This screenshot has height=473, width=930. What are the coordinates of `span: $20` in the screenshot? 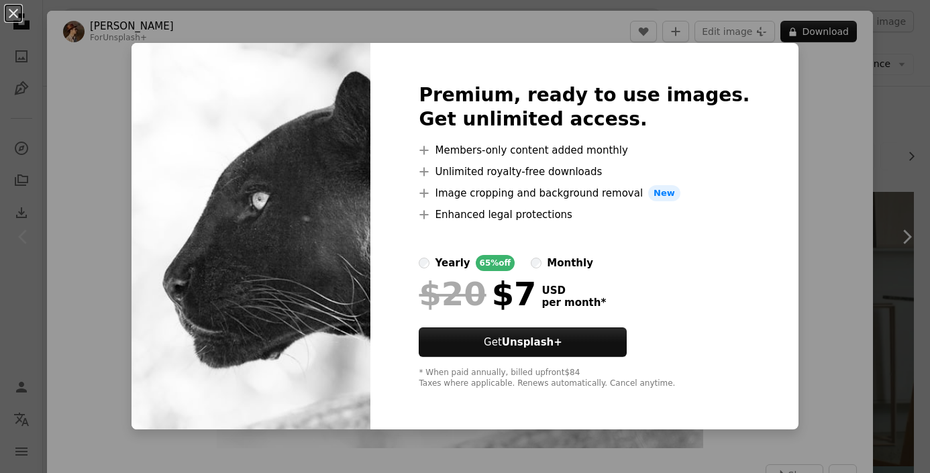 It's located at (452, 294).